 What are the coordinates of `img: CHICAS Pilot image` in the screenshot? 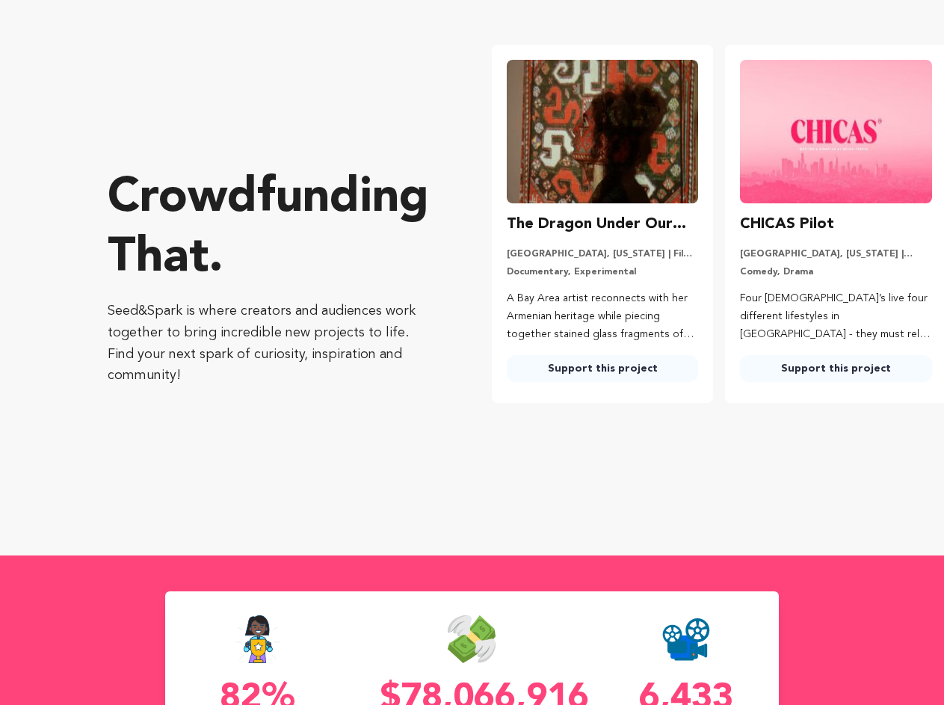 It's located at (836, 132).